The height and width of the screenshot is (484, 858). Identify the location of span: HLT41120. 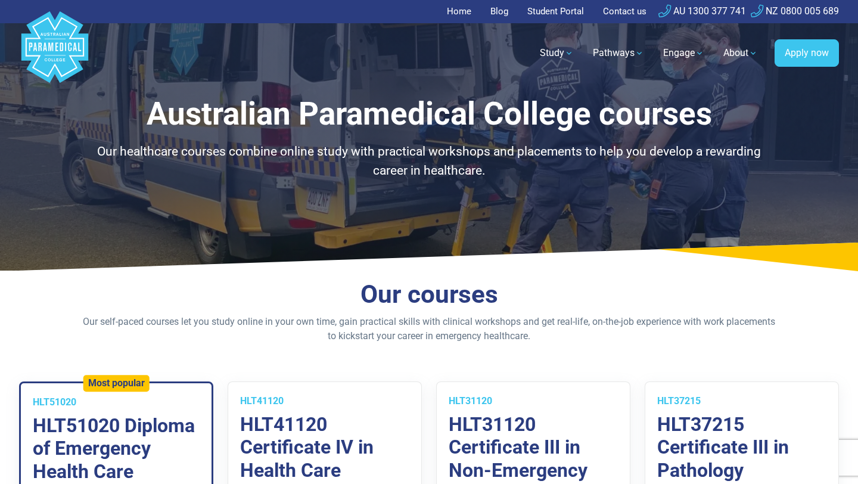
(262, 400).